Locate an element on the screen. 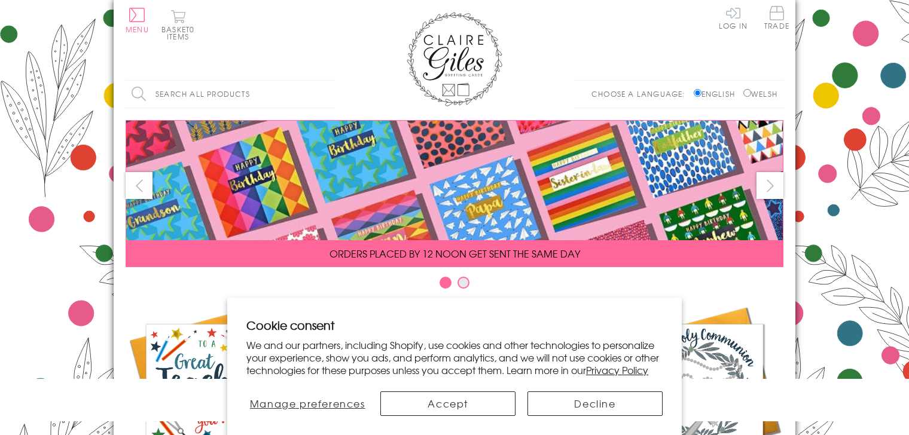 The width and height of the screenshot is (909, 435). input: Search all products is located at coordinates (230, 94).